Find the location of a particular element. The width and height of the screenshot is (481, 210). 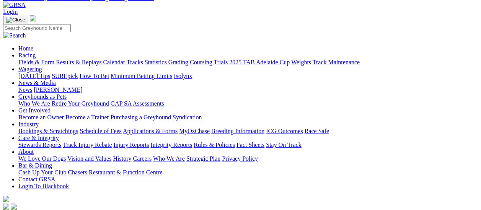

a: Results & Replays is located at coordinates (79, 62).